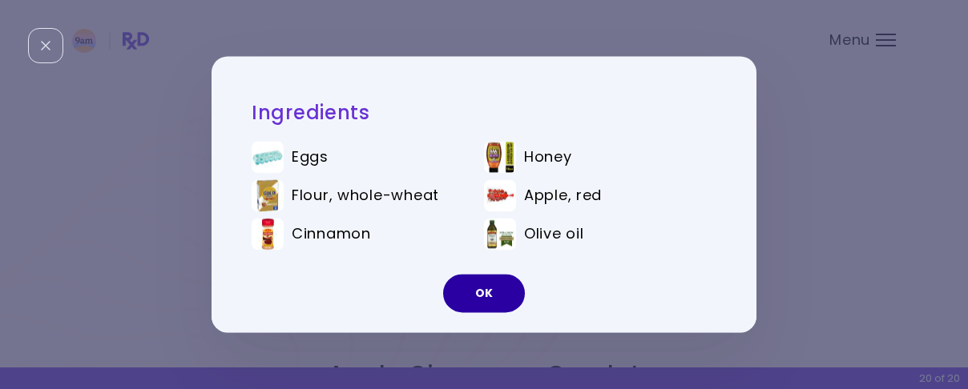 This screenshot has height=389, width=968. What do you see at coordinates (484, 294) in the screenshot?
I see `button: OK` at bounding box center [484, 294].